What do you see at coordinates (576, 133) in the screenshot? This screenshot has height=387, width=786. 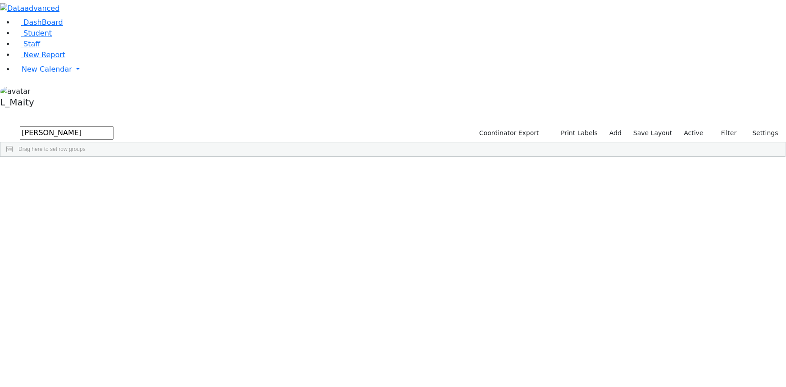 I see `button: Print Labels` at bounding box center [576, 133].